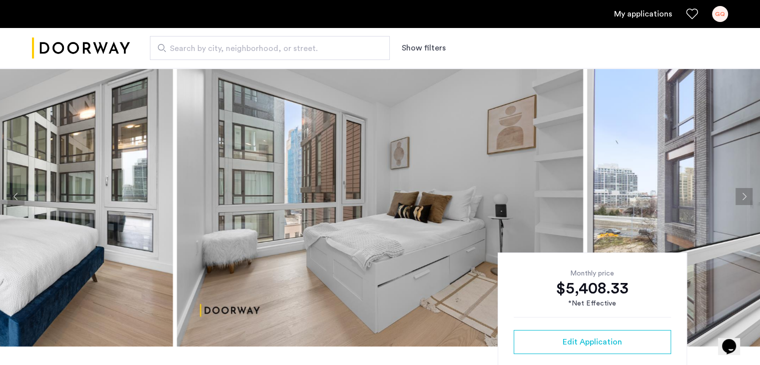  Describe the element at coordinates (692, 14) in the screenshot. I see `a: Favorites` at that location.